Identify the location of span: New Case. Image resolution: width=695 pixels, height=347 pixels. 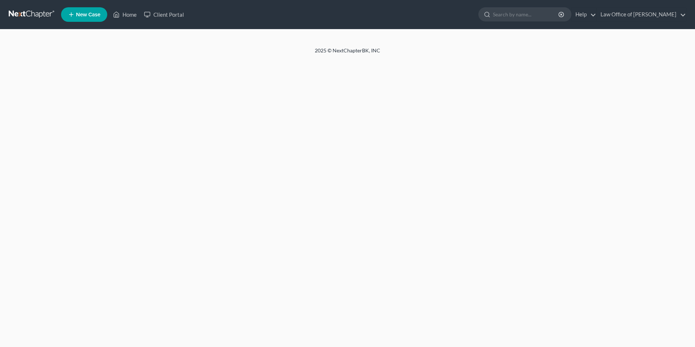
(88, 15).